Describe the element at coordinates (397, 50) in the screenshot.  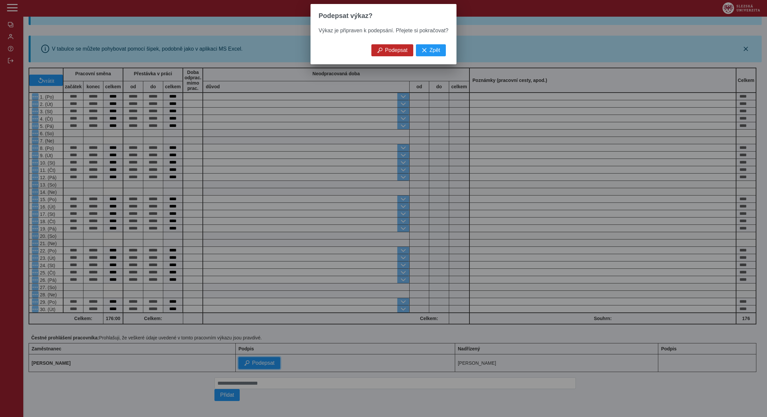
I see `span: Podepsat` at that location.